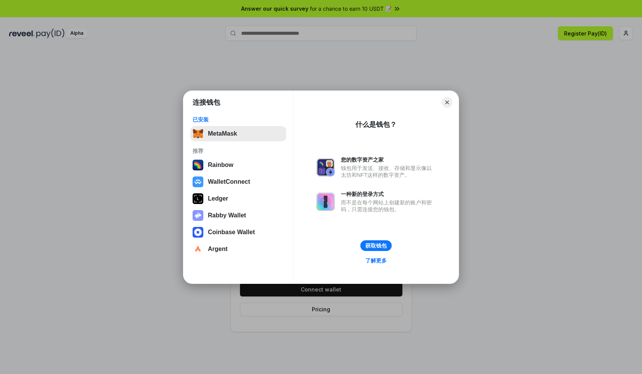 The image size is (642, 374). Describe the element at coordinates (218, 199) in the screenshot. I see `div: Ledger` at that location.